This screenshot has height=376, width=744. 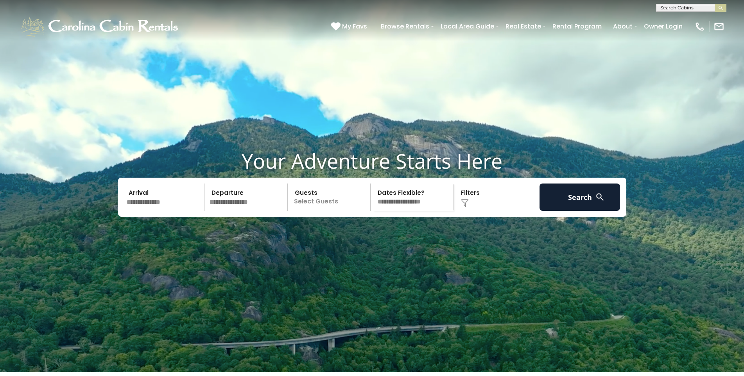 What do you see at coordinates (467, 26) in the screenshot?
I see `a: Local Area Guide` at bounding box center [467, 26].